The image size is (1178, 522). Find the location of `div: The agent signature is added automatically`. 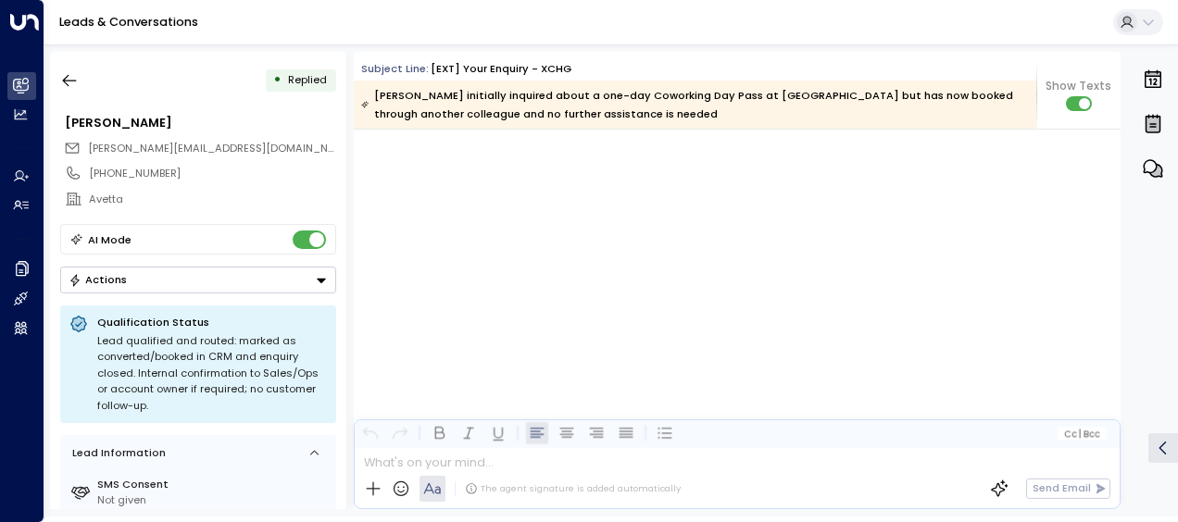

div: The agent signature is added automatically is located at coordinates (572, 489).